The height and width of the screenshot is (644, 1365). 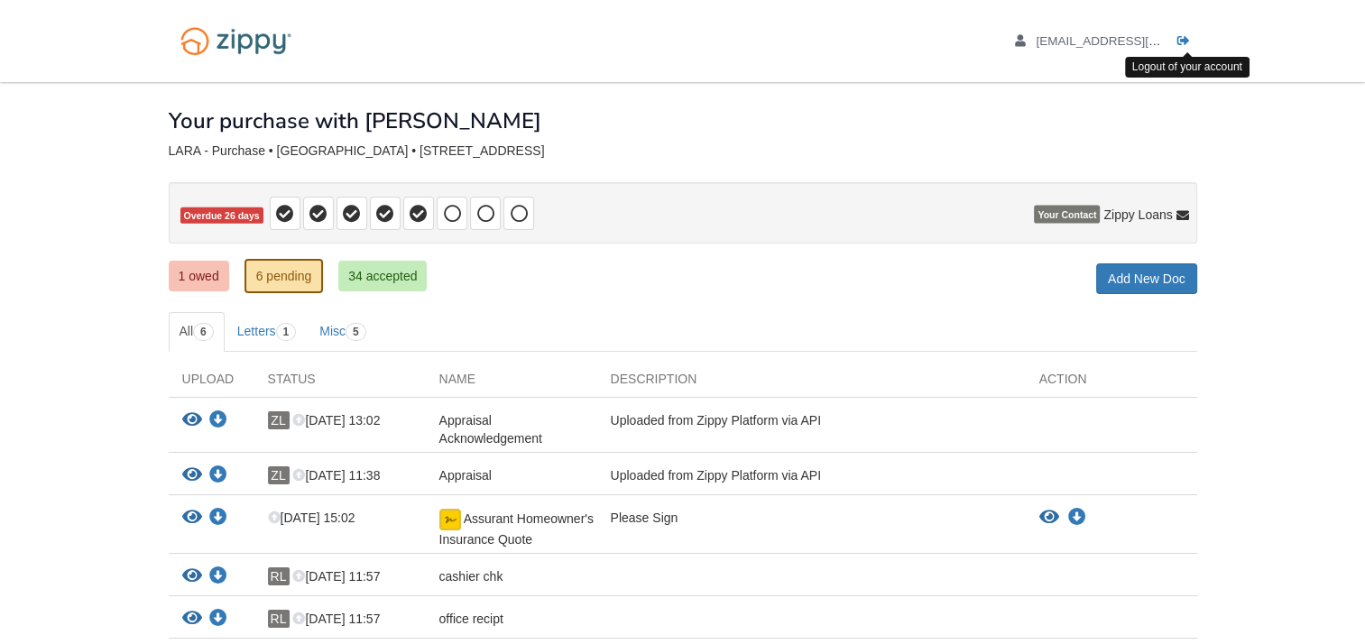 What do you see at coordinates (198, 276) in the screenshot?
I see `a: 1 owed` at bounding box center [198, 276].